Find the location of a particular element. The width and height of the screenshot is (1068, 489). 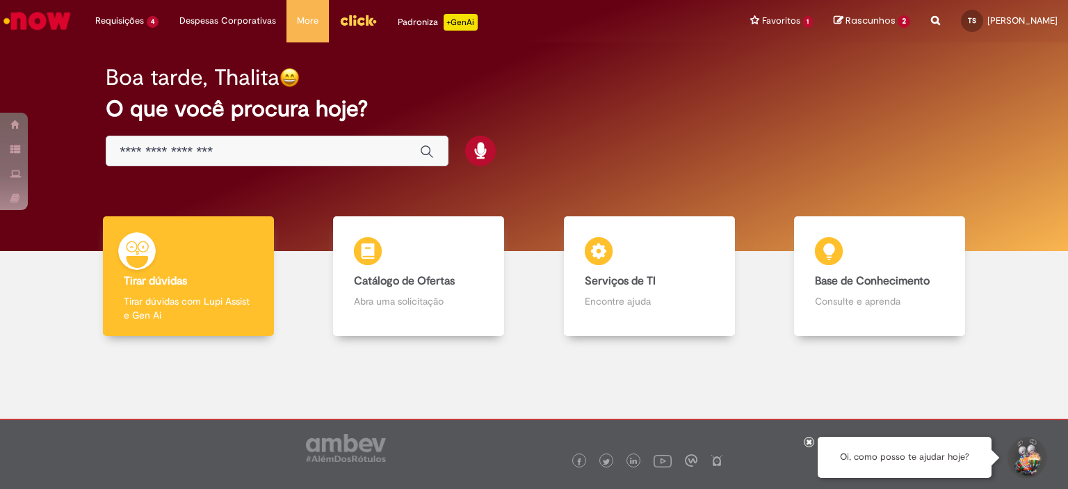

span: More is located at coordinates (307, 21).